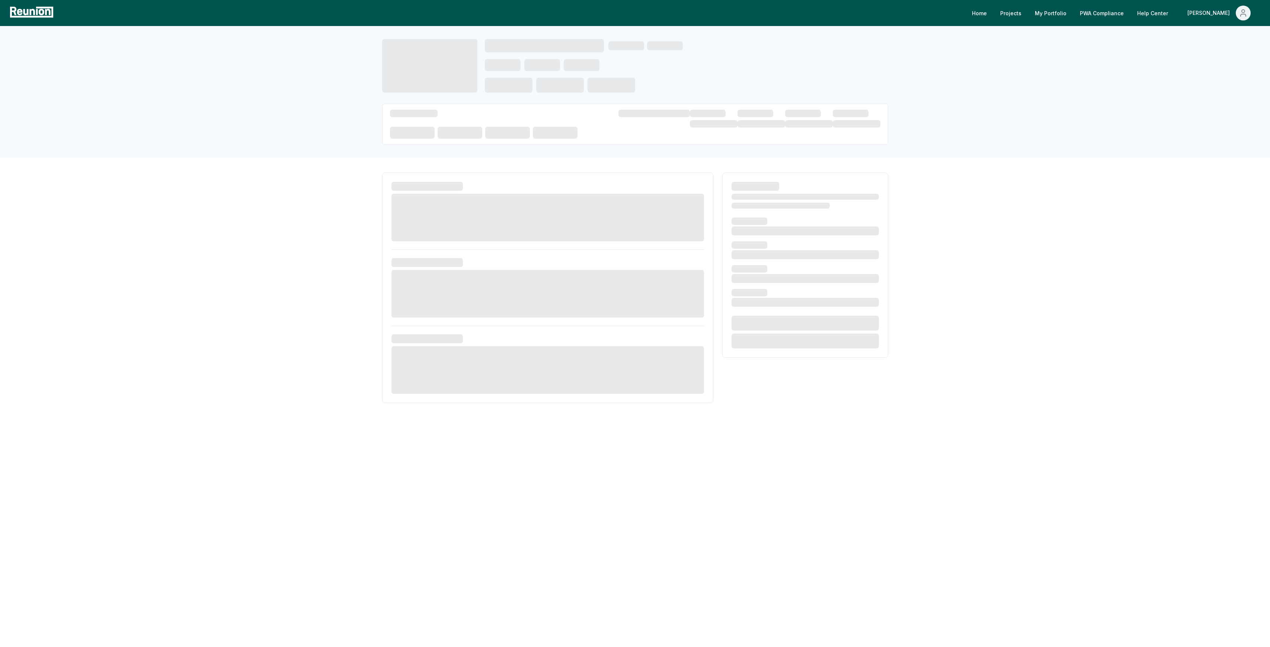 The width and height of the screenshot is (1270, 647). I want to click on nav: Main, so click(1114, 13).